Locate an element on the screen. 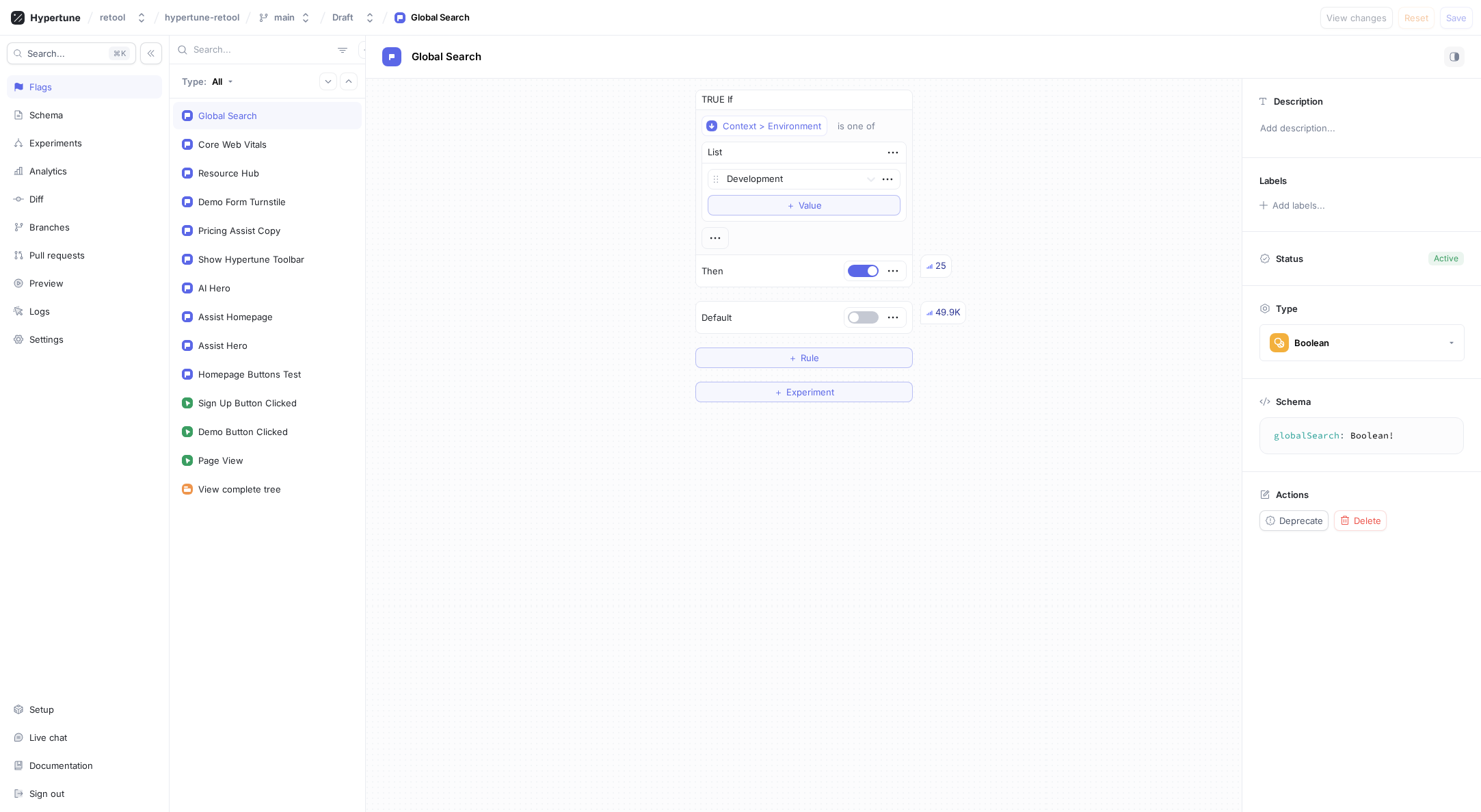 This screenshot has width=1481, height=812. p: Labels is located at coordinates (1273, 181).